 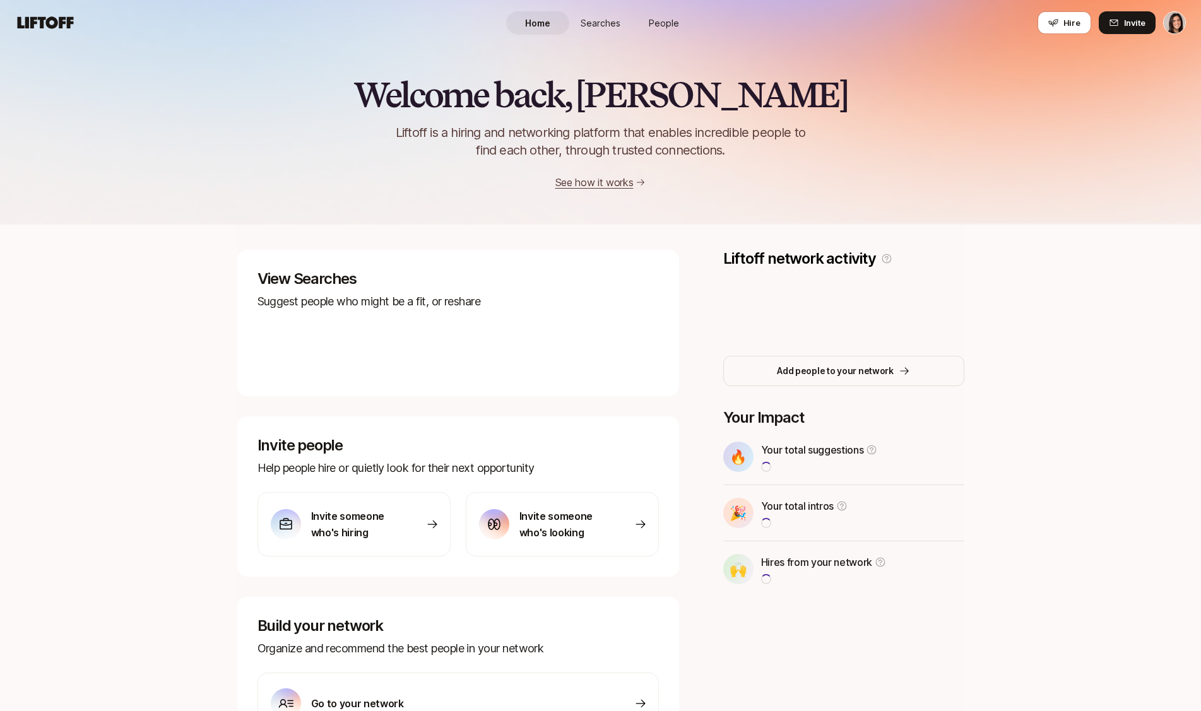 I want to click on p: Help people hire or quietly look for their next opportunity, so click(x=458, y=468).